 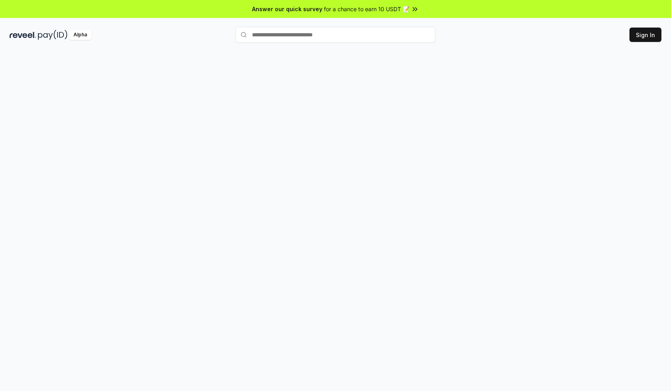 What do you see at coordinates (23, 35) in the screenshot?
I see `img: reveel_dark` at bounding box center [23, 35].